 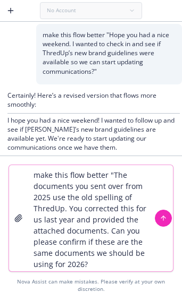 I want to click on textarea: make this flow better "The documents you sent over from 2025 use the old spelling of ThredUp. You..., so click(x=91, y=218).